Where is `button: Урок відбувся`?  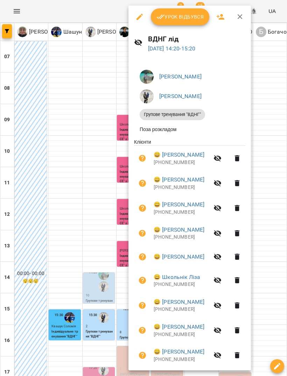 button: Урок відбувся is located at coordinates (181, 17).